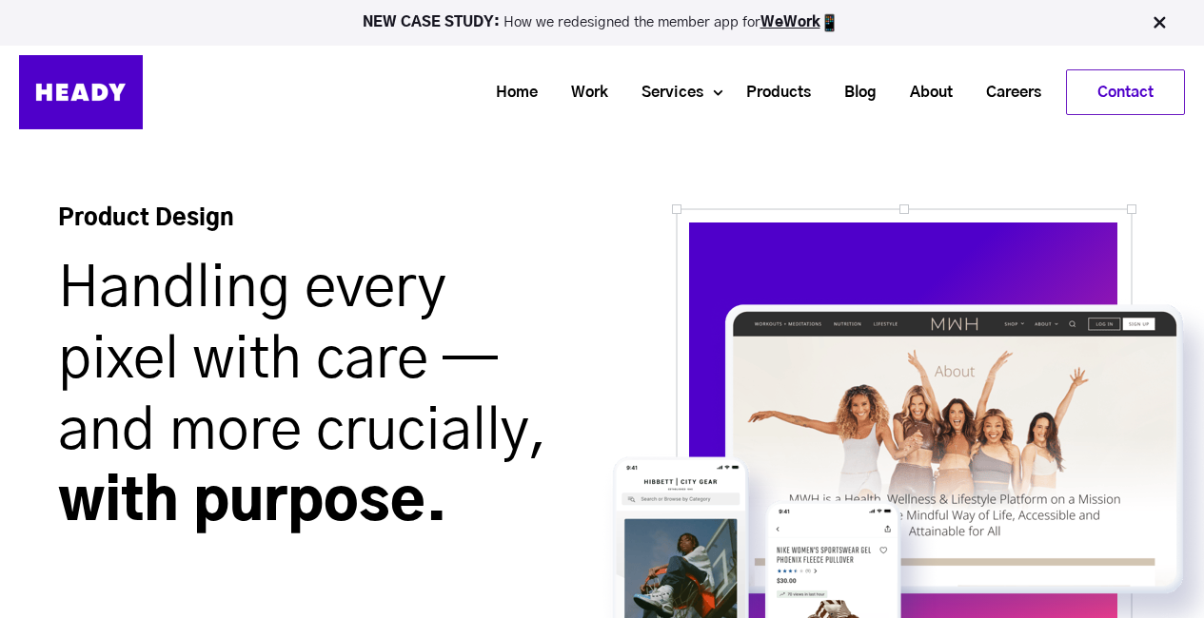  I want to click on p: How we redesigned the member app for, so click(601, 23).